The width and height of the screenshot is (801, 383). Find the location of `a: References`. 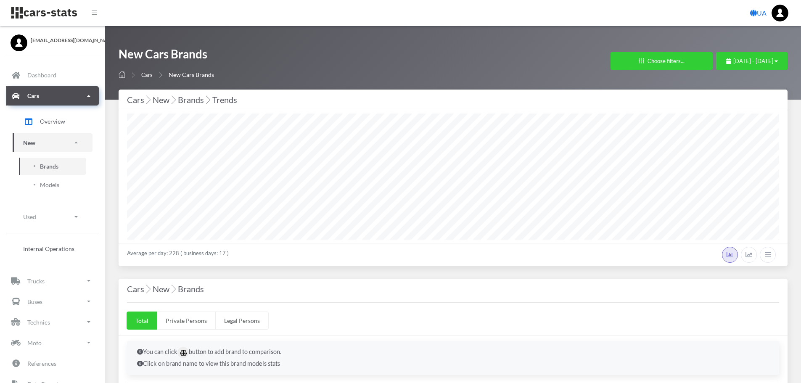

a: References is located at coordinates (53, 363).